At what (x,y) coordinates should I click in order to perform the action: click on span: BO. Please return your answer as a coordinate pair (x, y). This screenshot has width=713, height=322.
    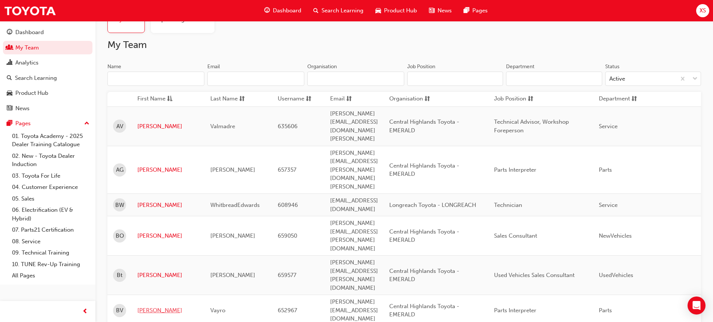
    Looking at the image, I should click on (120, 236).